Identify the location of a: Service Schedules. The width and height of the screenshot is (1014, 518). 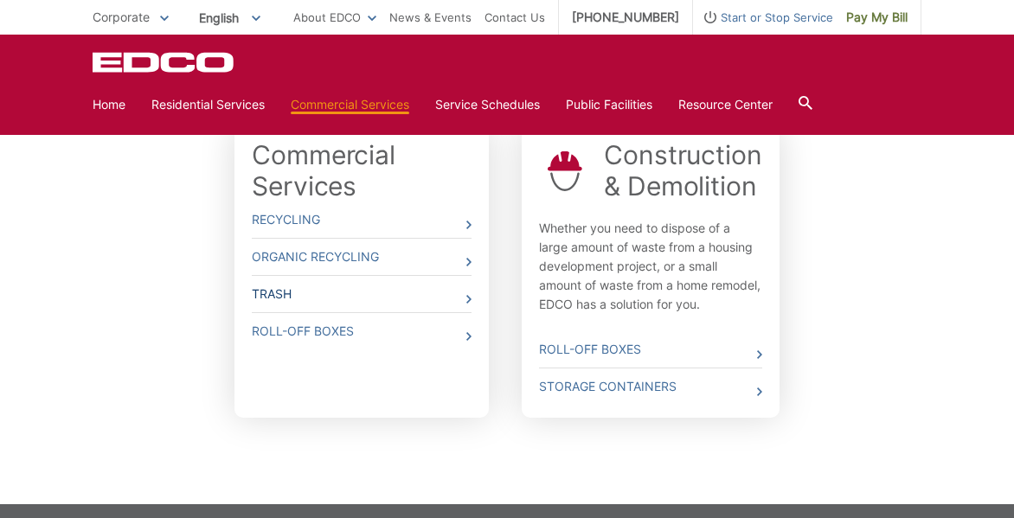
(487, 105).